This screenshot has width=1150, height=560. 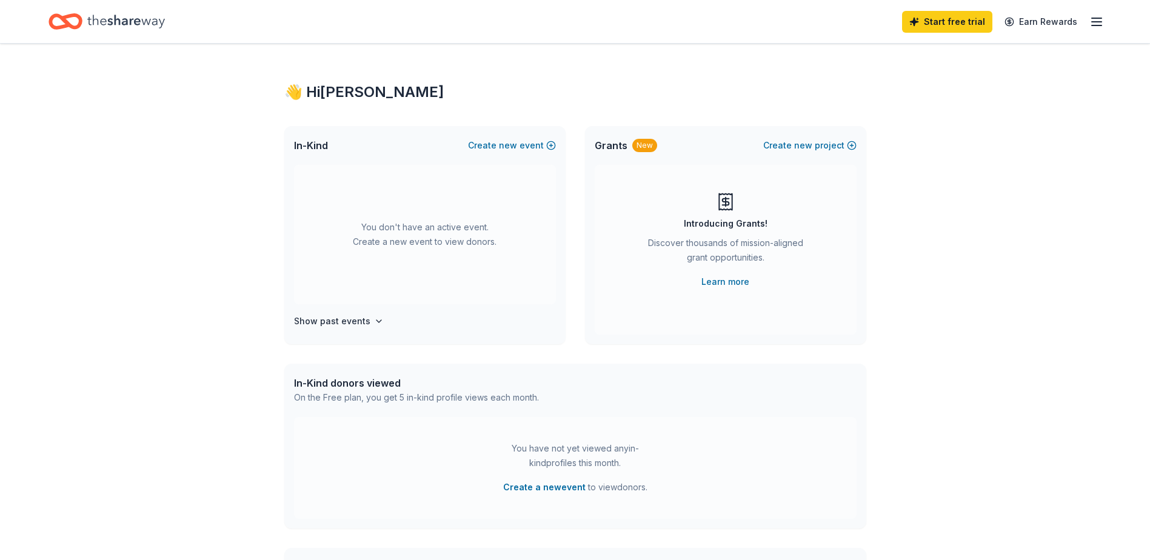 What do you see at coordinates (425, 235) in the screenshot?
I see `div: You don't have an active event. Create a new event to view donors.` at bounding box center [425, 235].